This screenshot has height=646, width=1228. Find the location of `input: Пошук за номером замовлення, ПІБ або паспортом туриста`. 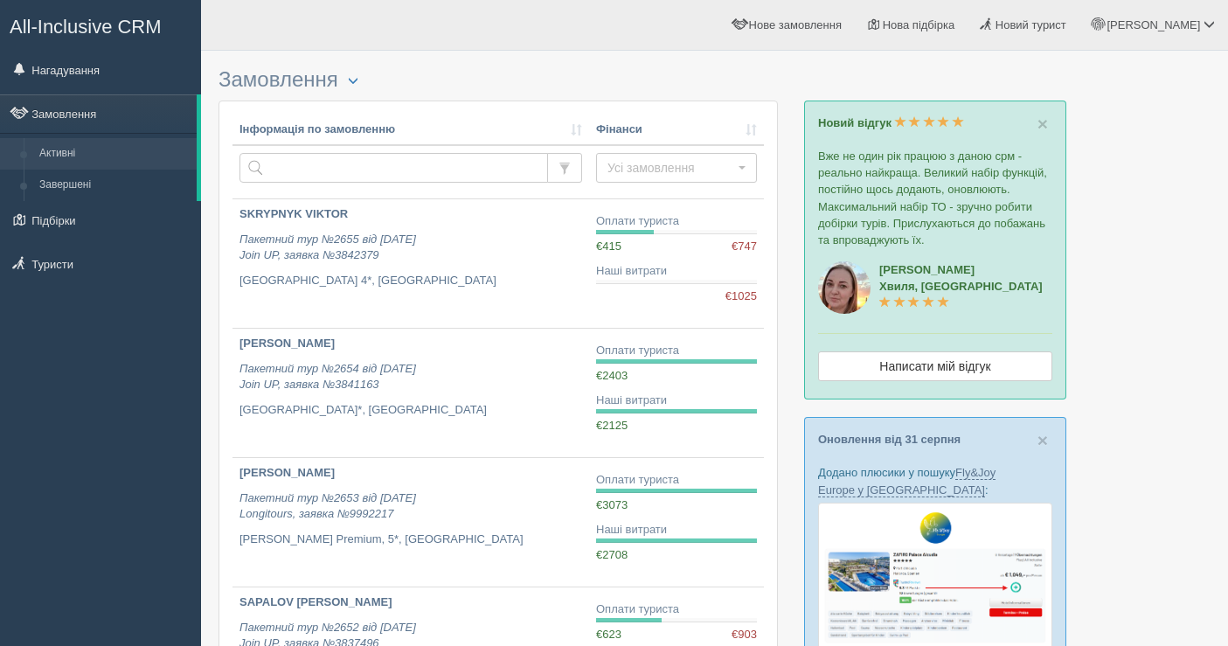

input: Пошук за номером замовлення, ПІБ або паспортом туриста is located at coordinates (393, 168).